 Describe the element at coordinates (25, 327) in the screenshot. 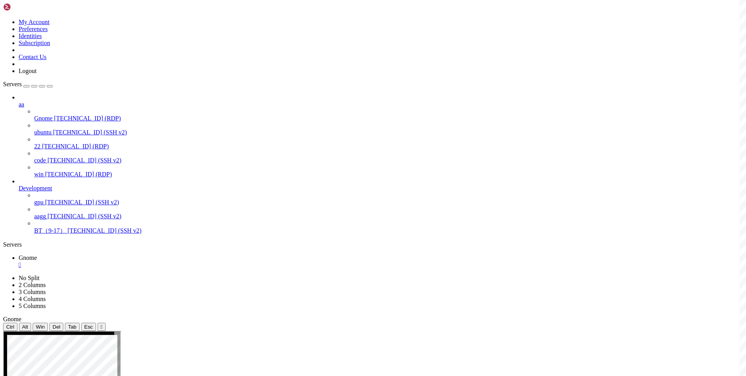

I see `button: Alt` at that location.